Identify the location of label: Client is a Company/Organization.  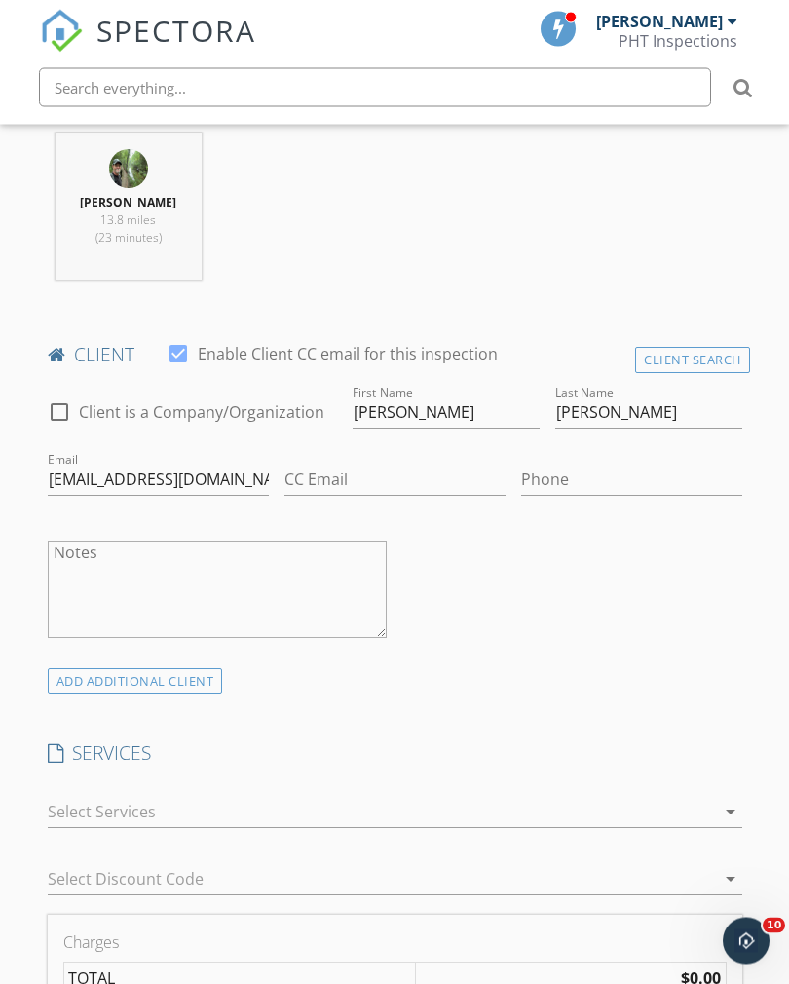
(202, 413).